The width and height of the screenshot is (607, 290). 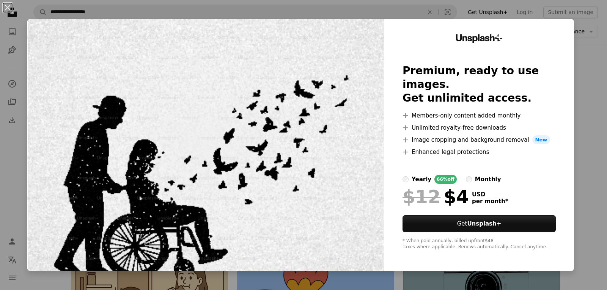 I want to click on span: $12, so click(x=422, y=197).